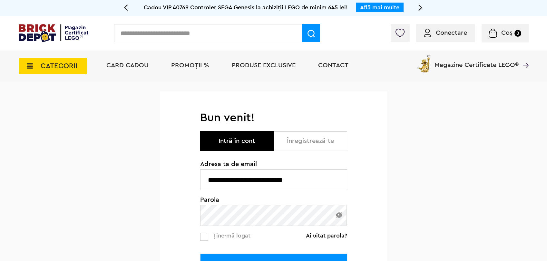  What do you see at coordinates (127, 65) in the screenshot?
I see `a: Card Cadou` at bounding box center [127, 65].